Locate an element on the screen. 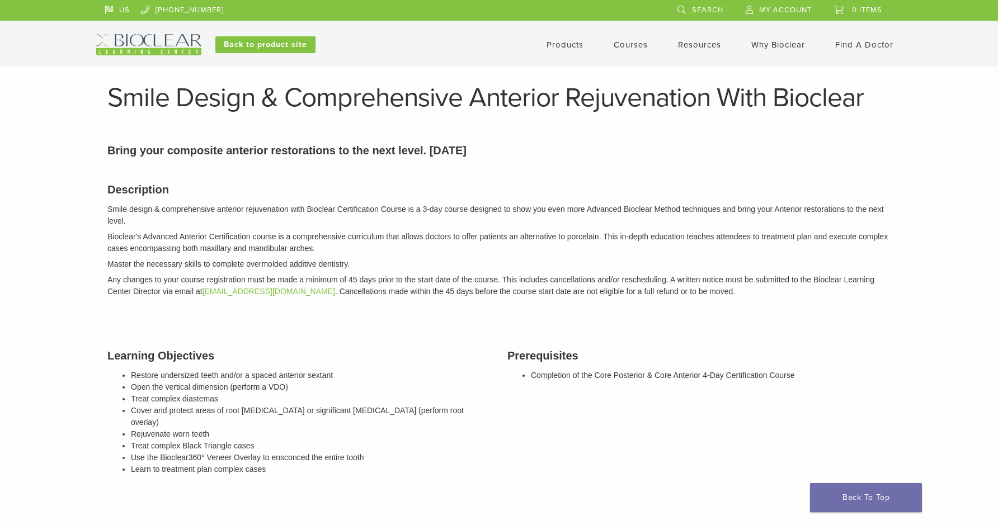  a: Courses is located at coordinates (631, 45).